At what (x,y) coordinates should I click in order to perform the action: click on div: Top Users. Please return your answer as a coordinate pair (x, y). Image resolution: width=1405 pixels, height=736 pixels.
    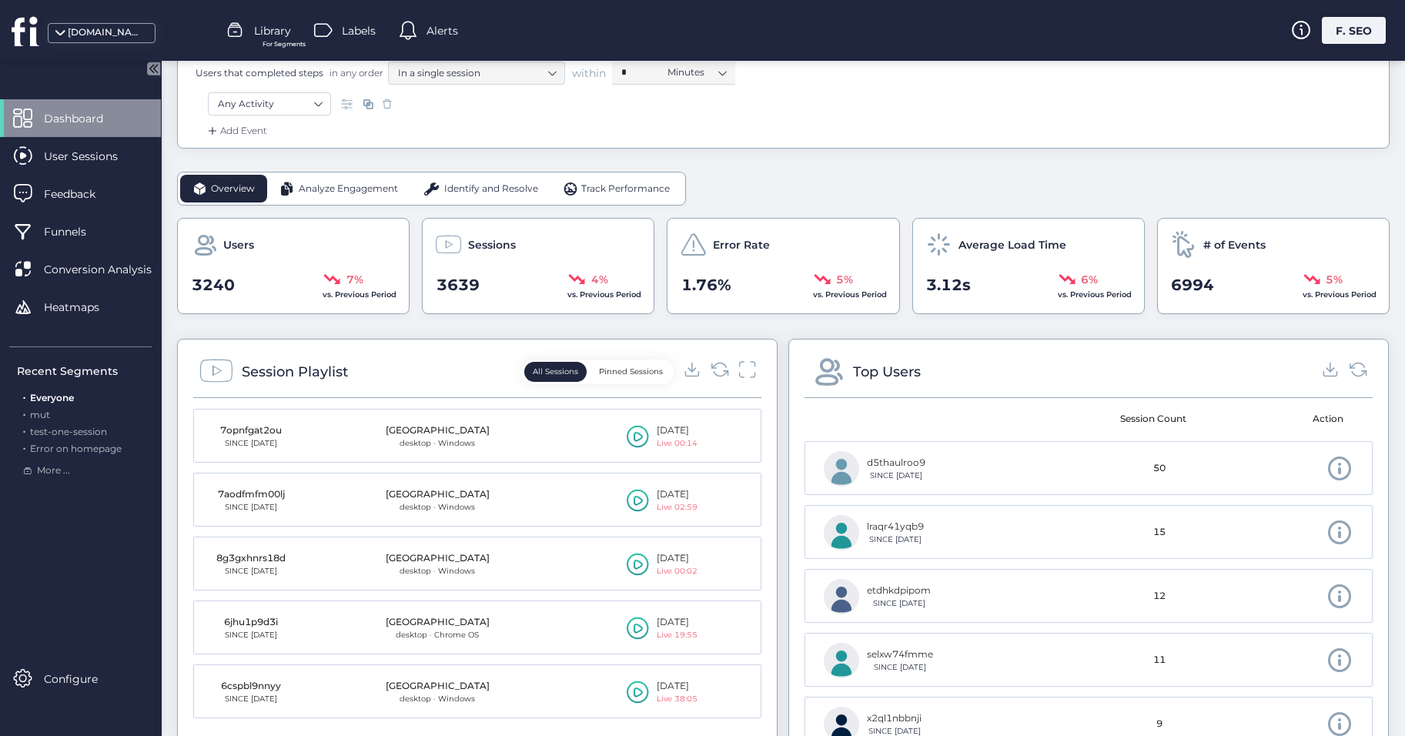
    Looking at the image, I should click on (887, 372).